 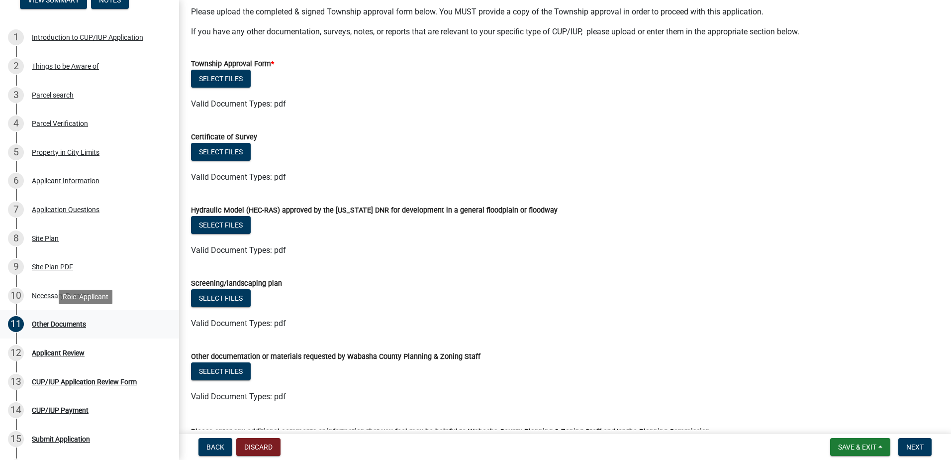 I want to click on div: 2, so click(x=16, y=66).